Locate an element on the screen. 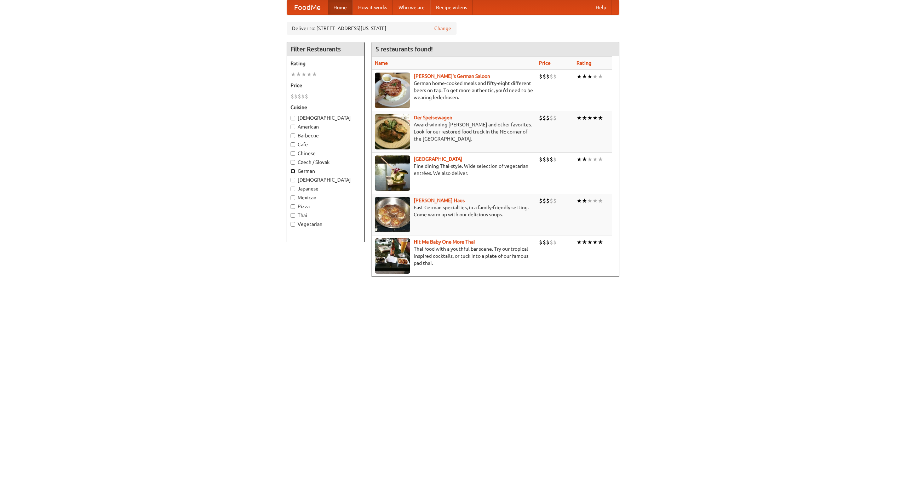  a: Der Speisewagen is located at coordinates (433, 118).